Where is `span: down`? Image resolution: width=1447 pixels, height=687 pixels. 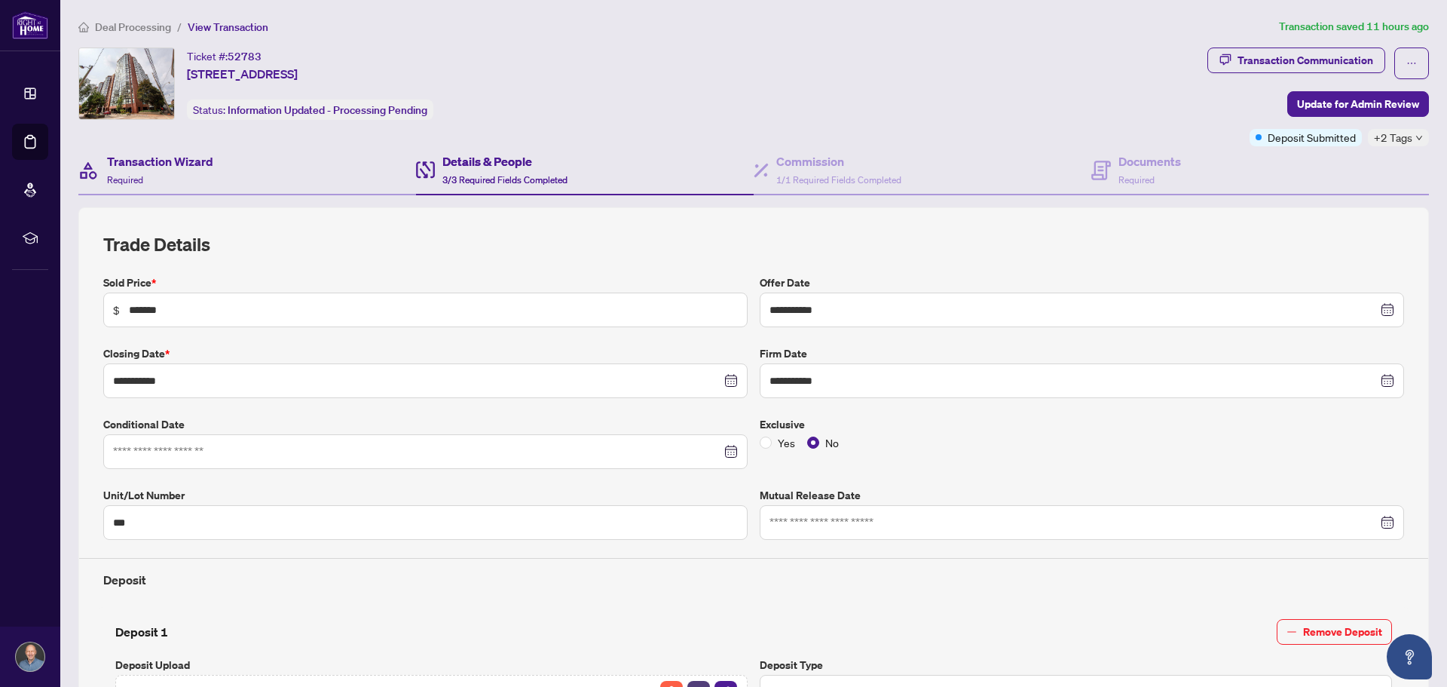
span: down is located at coordinates (1419, 138).